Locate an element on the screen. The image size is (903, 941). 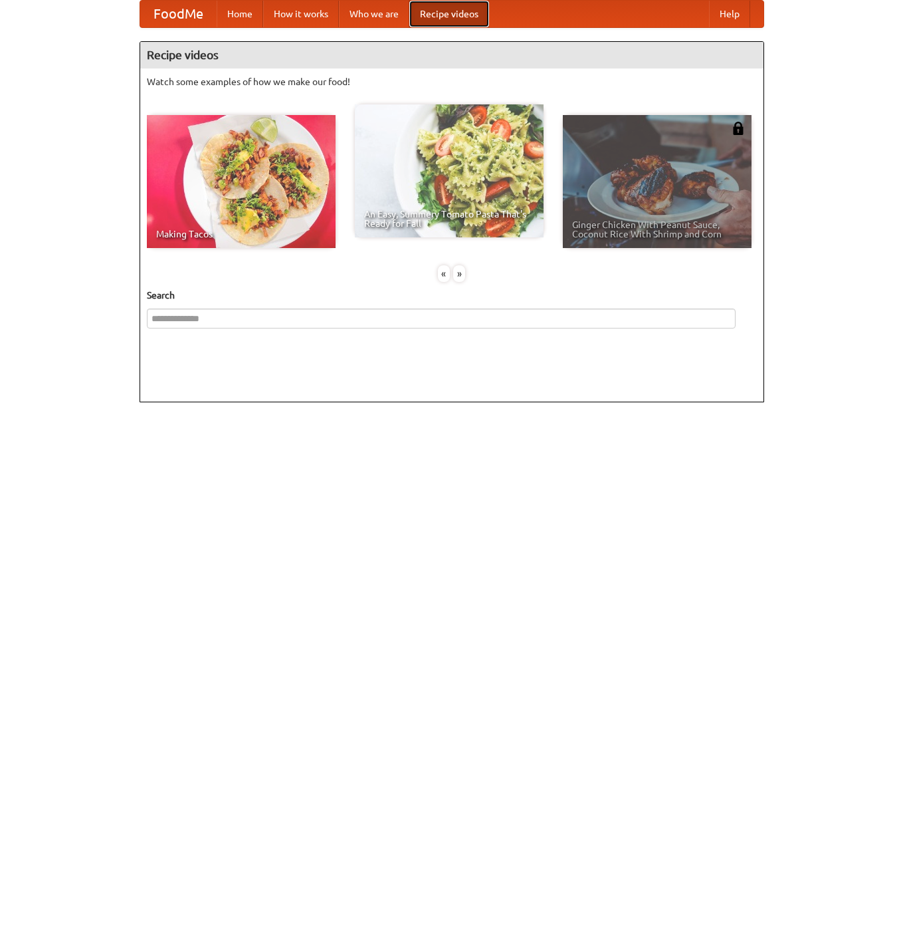
h4: Recipe videos is located at coordinates (452, 55).